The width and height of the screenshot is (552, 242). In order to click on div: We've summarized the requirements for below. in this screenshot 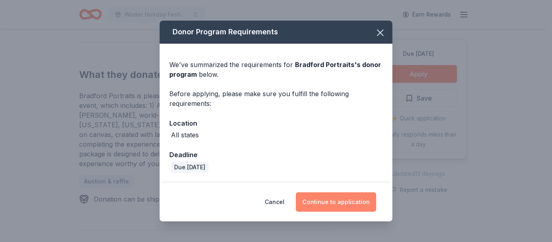, I will do `click(276, 69)`.